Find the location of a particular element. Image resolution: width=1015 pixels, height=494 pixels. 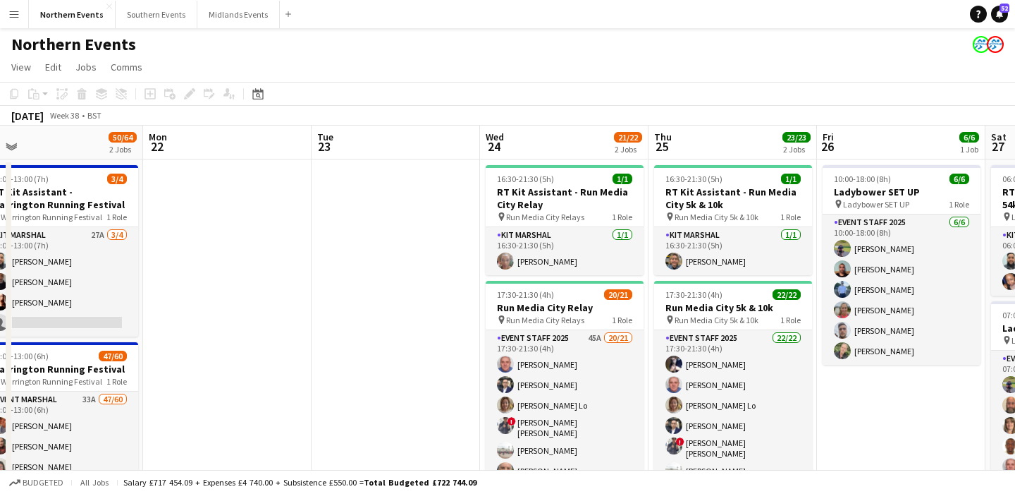

app-job-card: 10:00-18:00 (8h)6/6Ladybower SET UP Ladybower SET UP1 RoleEvent Staff 20256/610:00-18:00 (8h)[PER... is located at coordinates (902, 264).